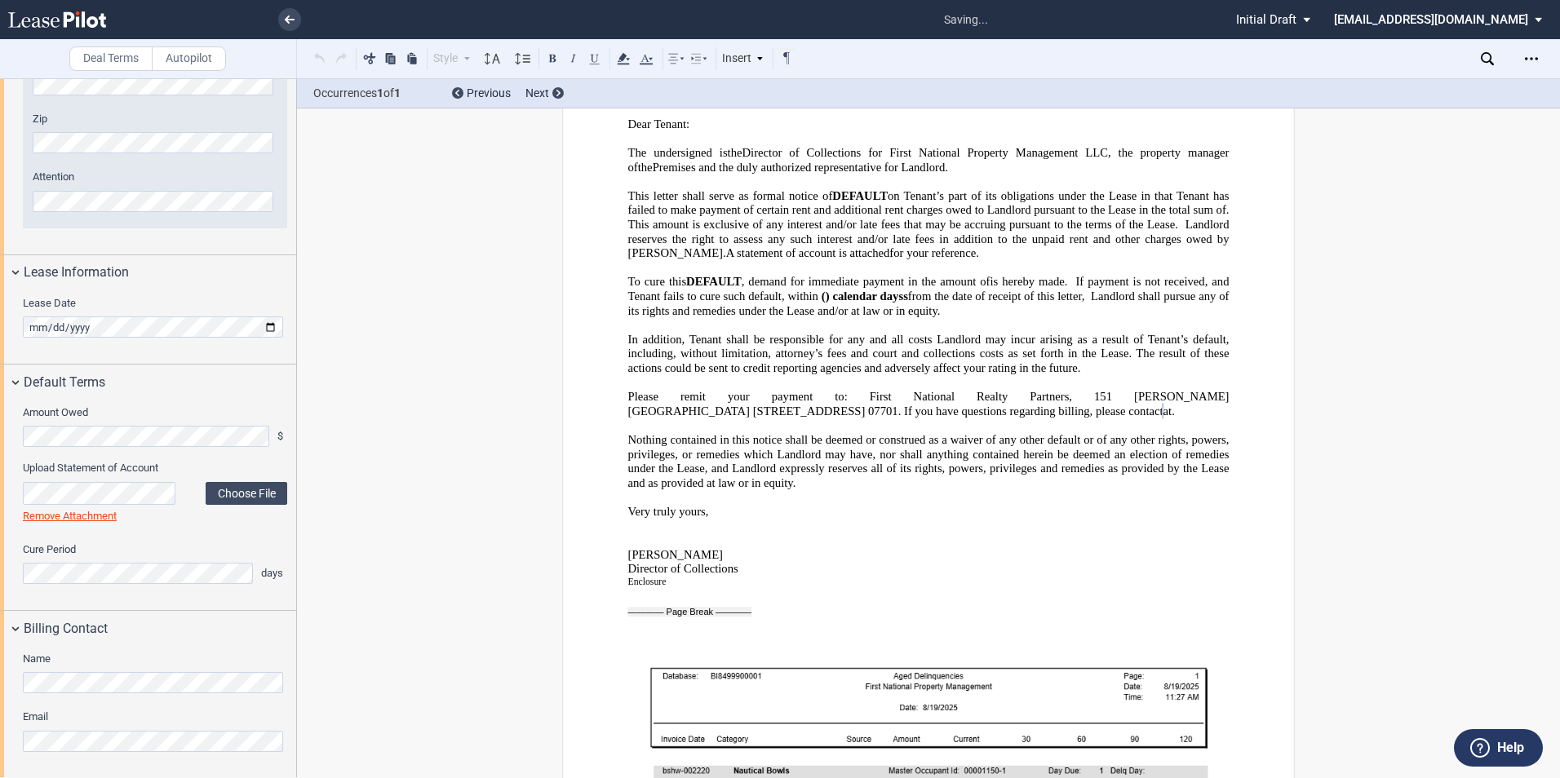 This screenshot has height=778, width=1560. What do you see at coordinates (658, 282) in the screenshot?
I see `span: To cure this` at bounding box center [658, 282].